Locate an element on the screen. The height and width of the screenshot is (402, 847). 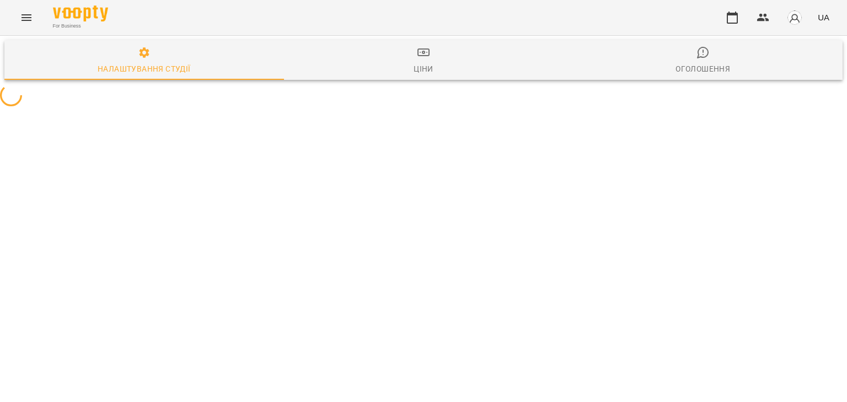
span: UA is located at coordinates (823, 17).